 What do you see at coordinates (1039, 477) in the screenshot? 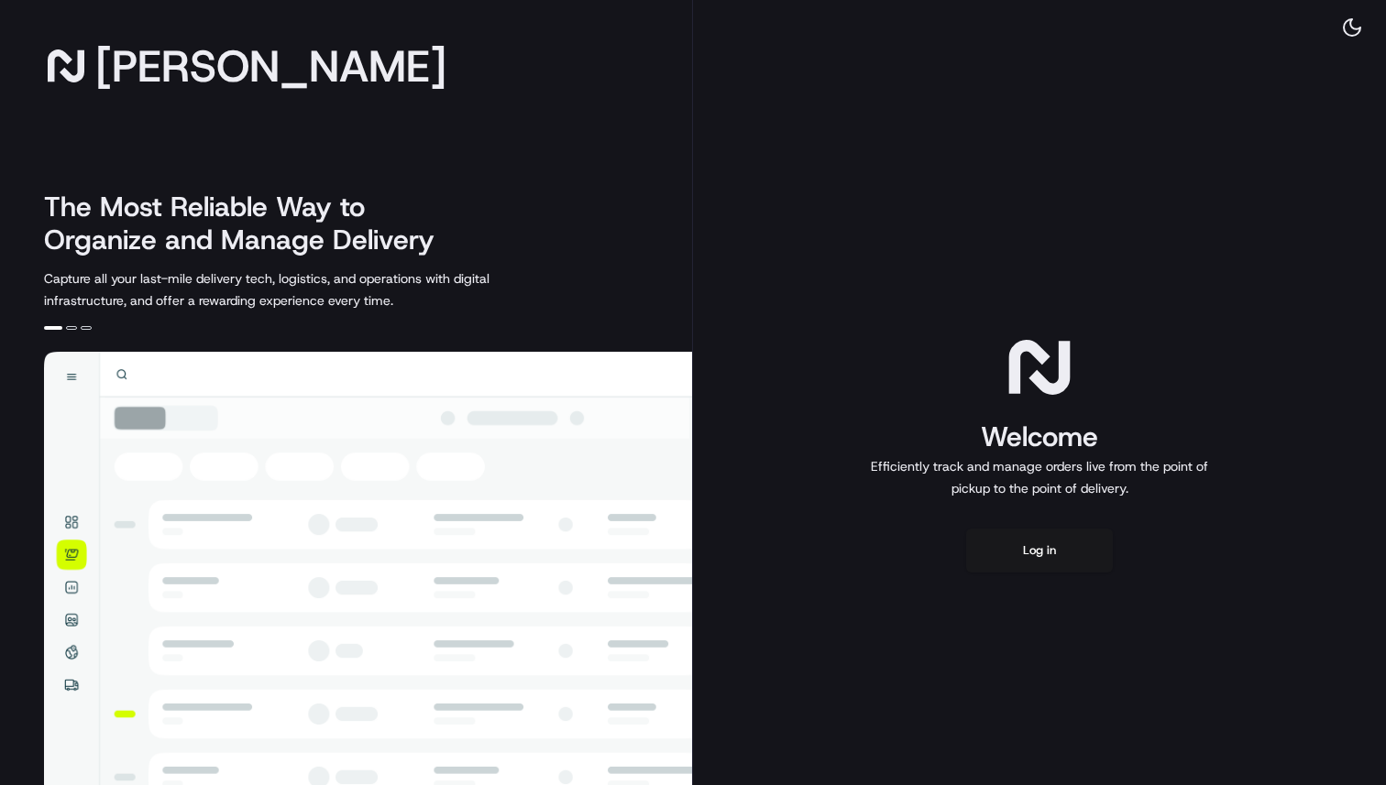
I see `p: Efficiently track and manage orders live from the point of pickup to the point of delivery.` at bounding box center [1039, 477].